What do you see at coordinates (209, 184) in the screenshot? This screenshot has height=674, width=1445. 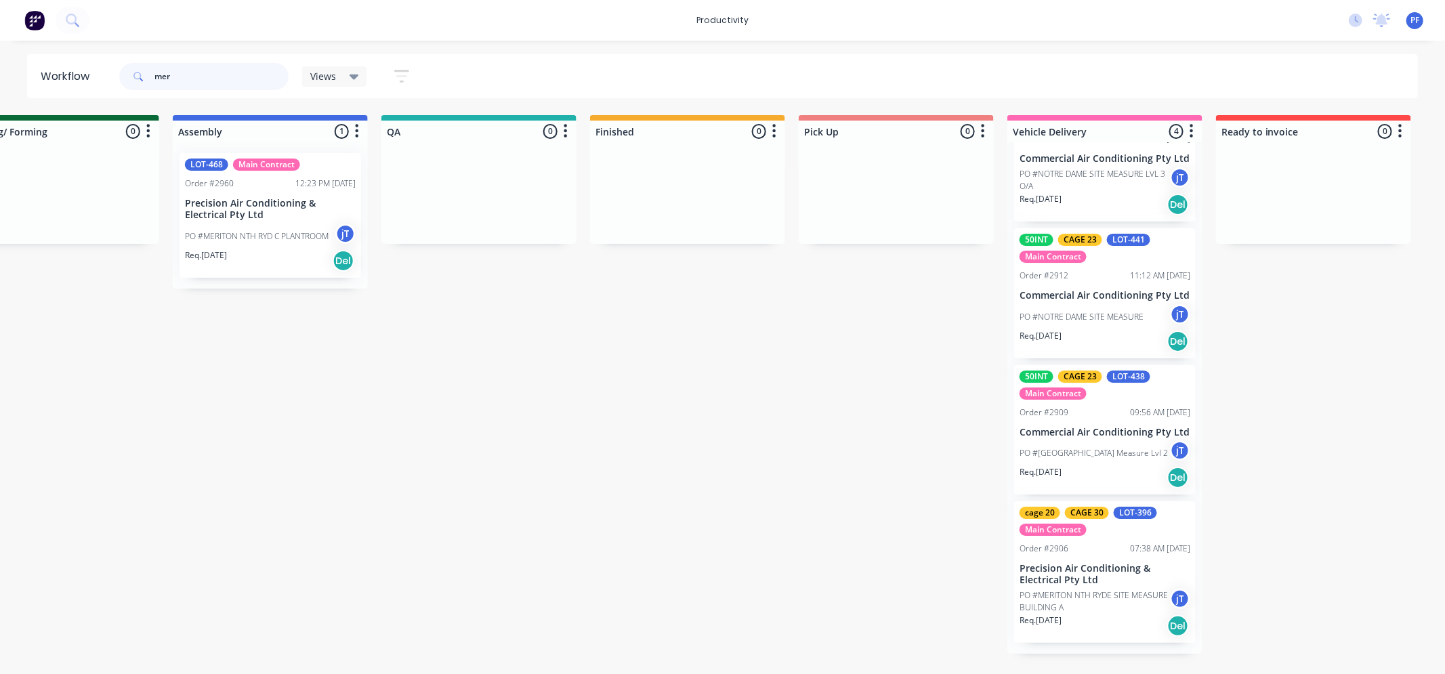 I see `div: Order #2960` at bounding box center [209, 184].